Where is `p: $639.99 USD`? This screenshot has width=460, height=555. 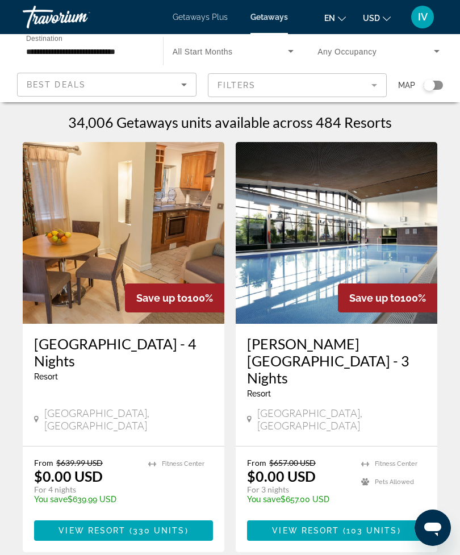 p: $639.99 USD is located at coordinates (85, 499).